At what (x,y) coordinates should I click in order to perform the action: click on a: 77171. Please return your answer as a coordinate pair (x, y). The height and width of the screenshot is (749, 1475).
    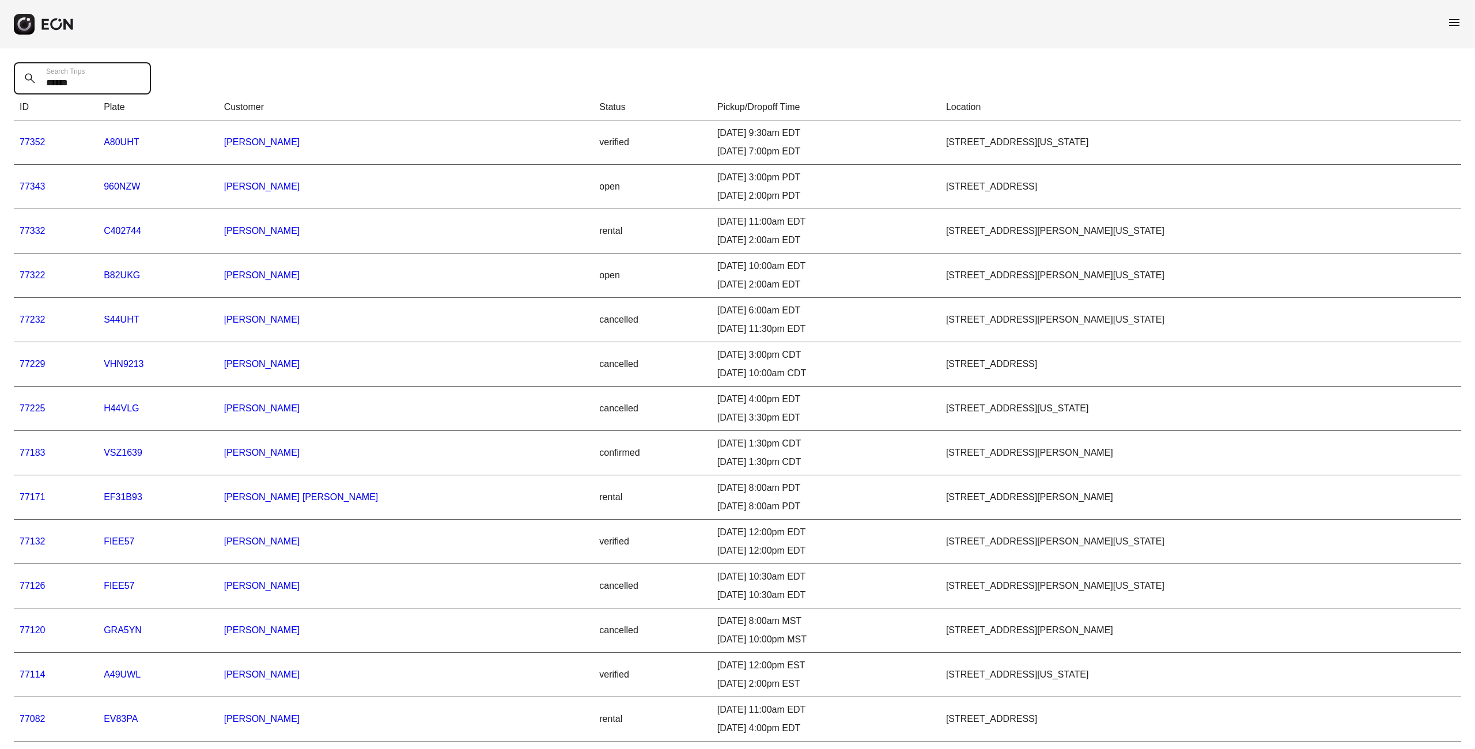
    Looking at the image, I should click on (32, 497).